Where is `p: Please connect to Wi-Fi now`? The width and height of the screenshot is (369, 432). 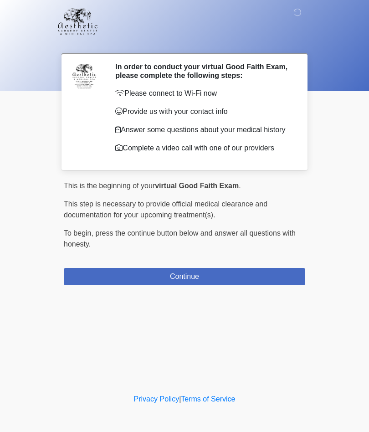
p: Please connect to Wi-Fi now is located at coordinates (203, 93).